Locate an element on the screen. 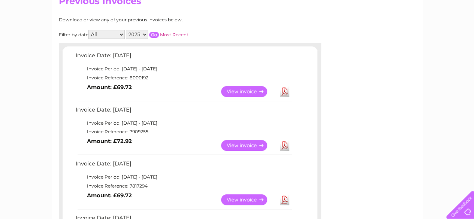 The height and width of the screenshot is (219, 474). a: Energy is located at coordinates (369, 35).